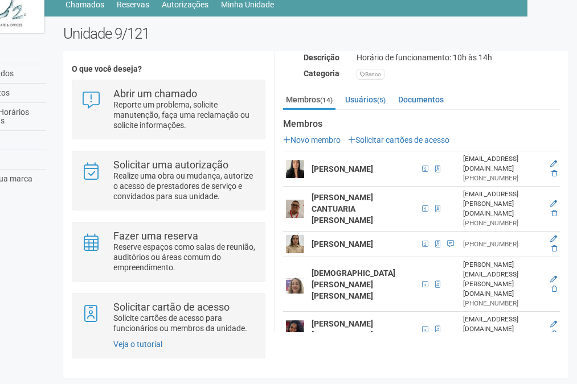 Image resolution: width=577 pixels, height=384 pixels. What do you see at coordinates (184, 115) in the screenshot?
I see `p: Reporte um problema, solicite manutenção, faça uma reclamação ou solicite informações.` at bounding box center [184, 115].